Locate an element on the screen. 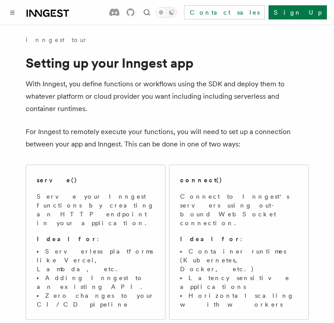 The image size is (334, 323). p: For Inngest to remotely execute your functions, you will need to set up a connection between your... is located at coordinates (167, 138).